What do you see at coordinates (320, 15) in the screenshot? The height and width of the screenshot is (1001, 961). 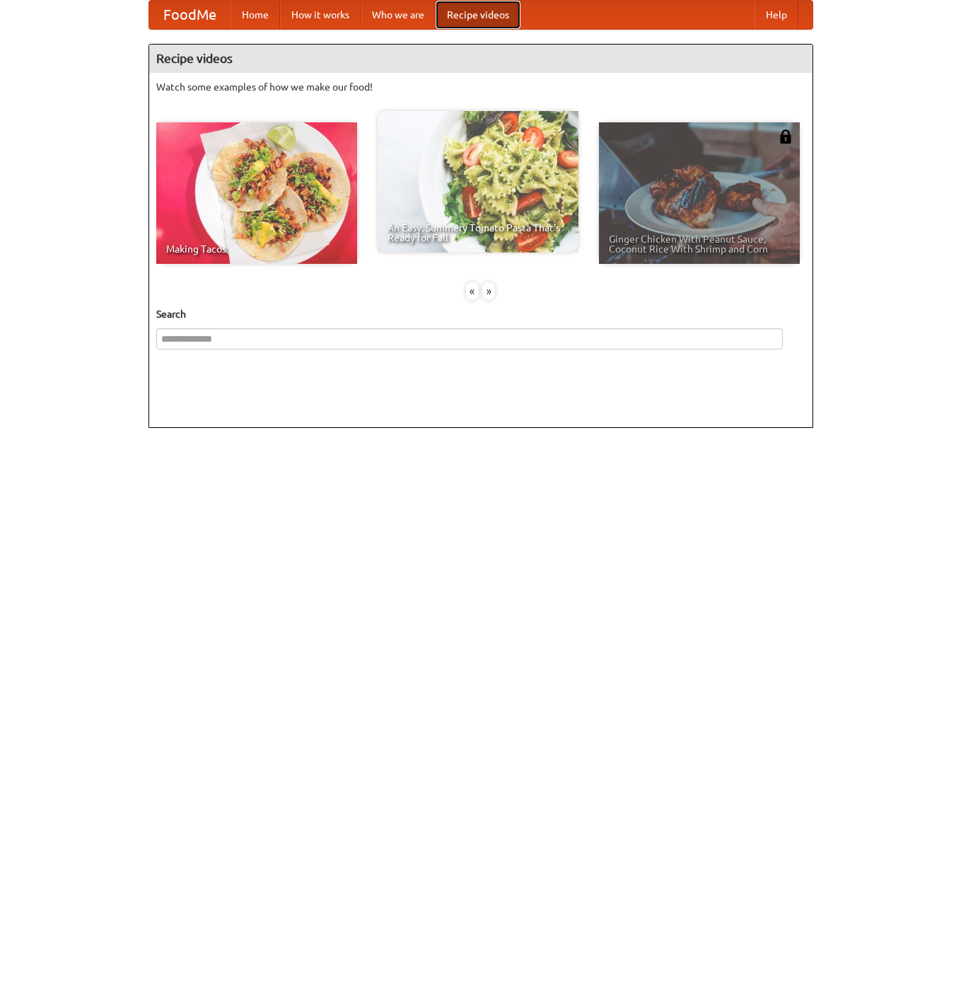 I see `a: How it works` at bounding box center [320, 15].